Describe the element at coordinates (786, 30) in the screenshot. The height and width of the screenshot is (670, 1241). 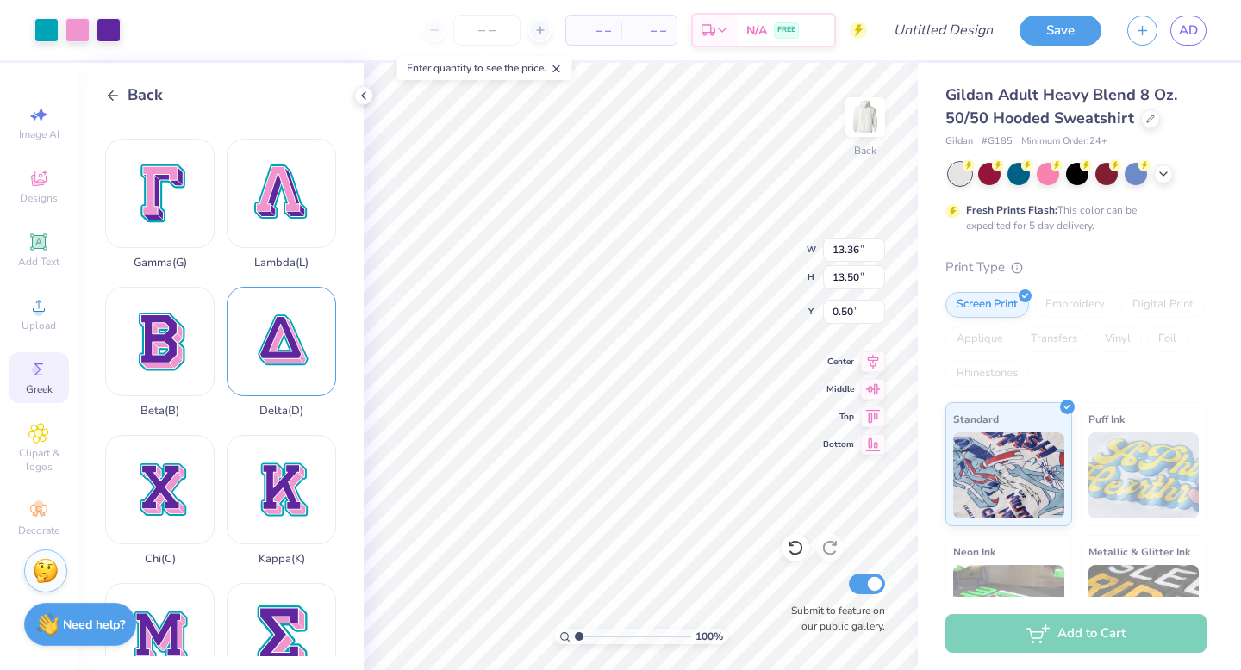
I see `span: FREE` at that location.